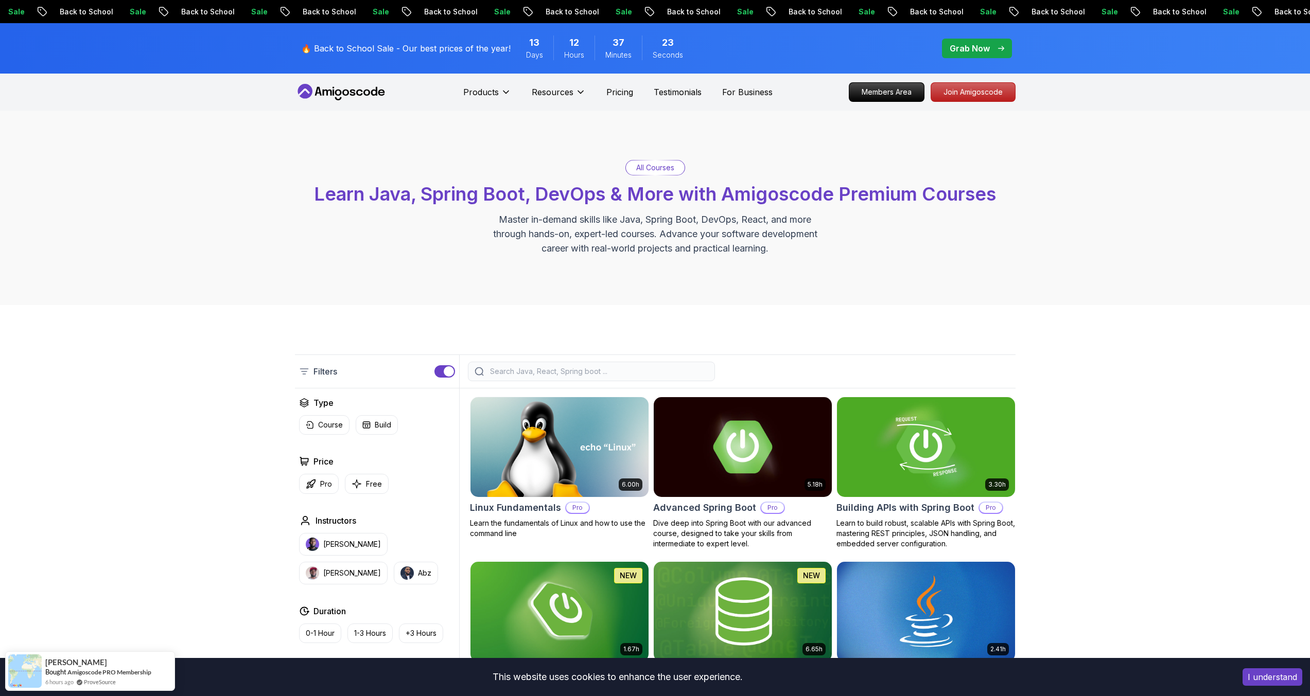  Describe the element at coordinates (618, 43) in the screenshot. I see `span: 37 Minutes` at that location.